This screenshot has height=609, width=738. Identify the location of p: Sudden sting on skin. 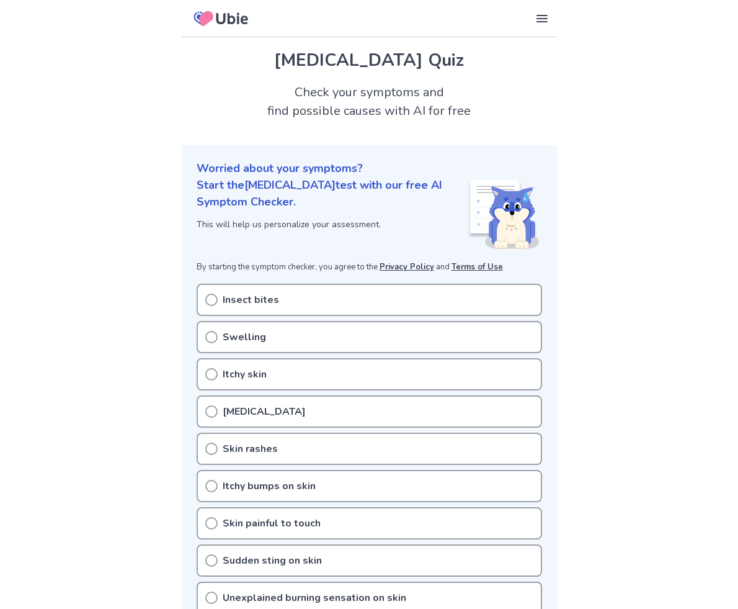
(272, 560).